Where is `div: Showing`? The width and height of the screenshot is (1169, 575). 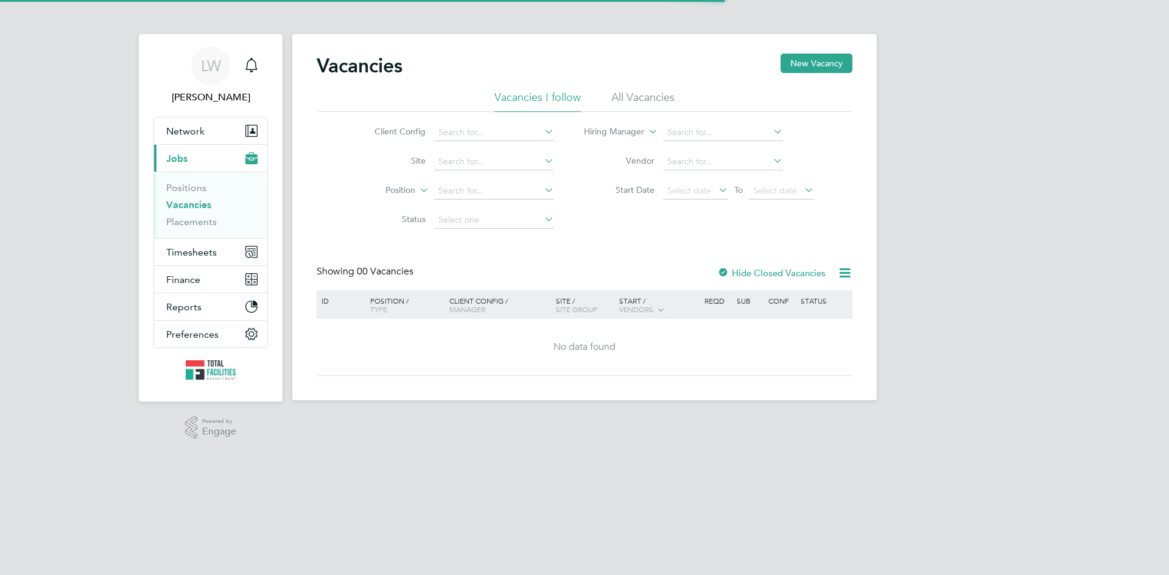 div: Showing is located at coordinates (366, 272).